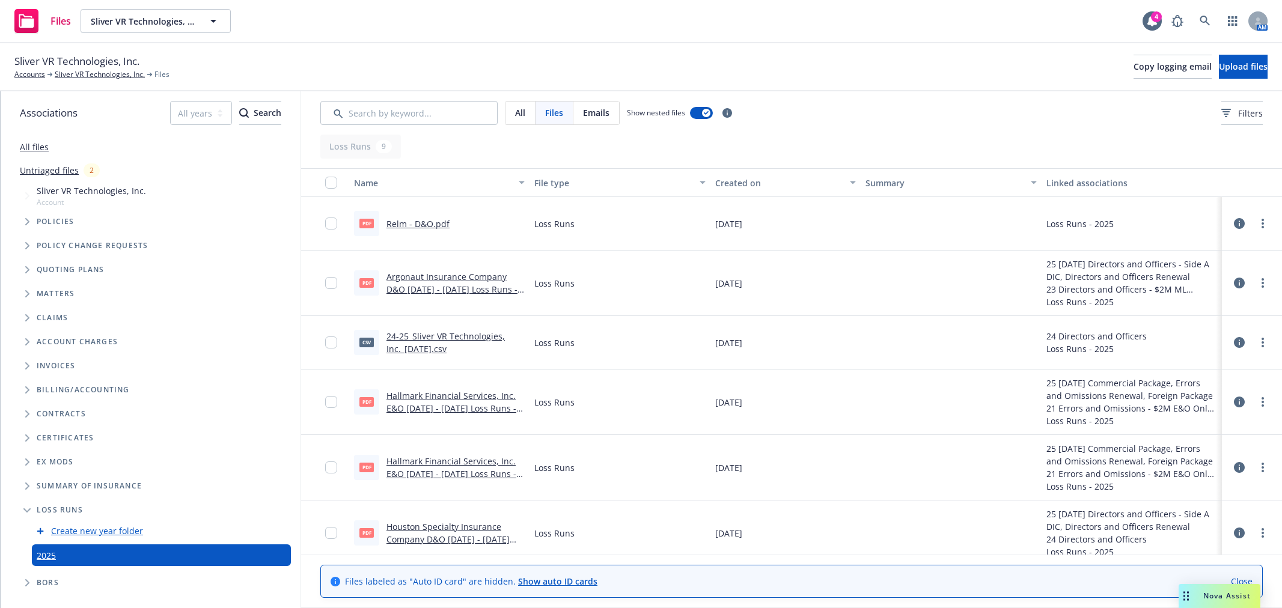 The width and height of the screenshot is (1282, 608). What do you see at coordinates (55, 222) in the screenshot?
I see `span: Policies` at bounding box center [55, 222].